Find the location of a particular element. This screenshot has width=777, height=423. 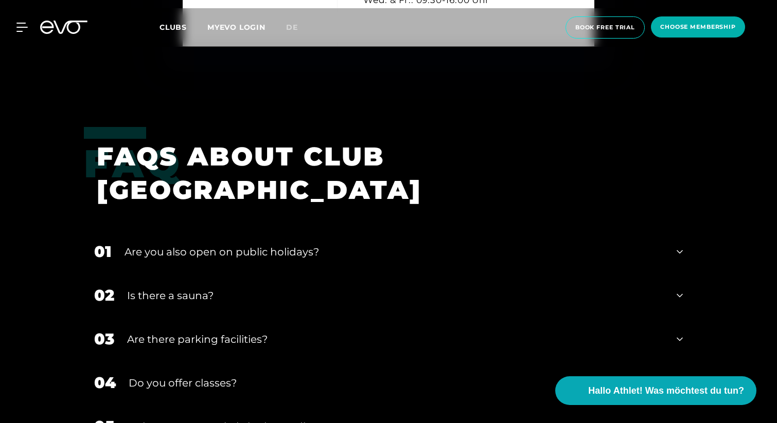

div: Are there parking facilities? is located at coordinates (395, 340).